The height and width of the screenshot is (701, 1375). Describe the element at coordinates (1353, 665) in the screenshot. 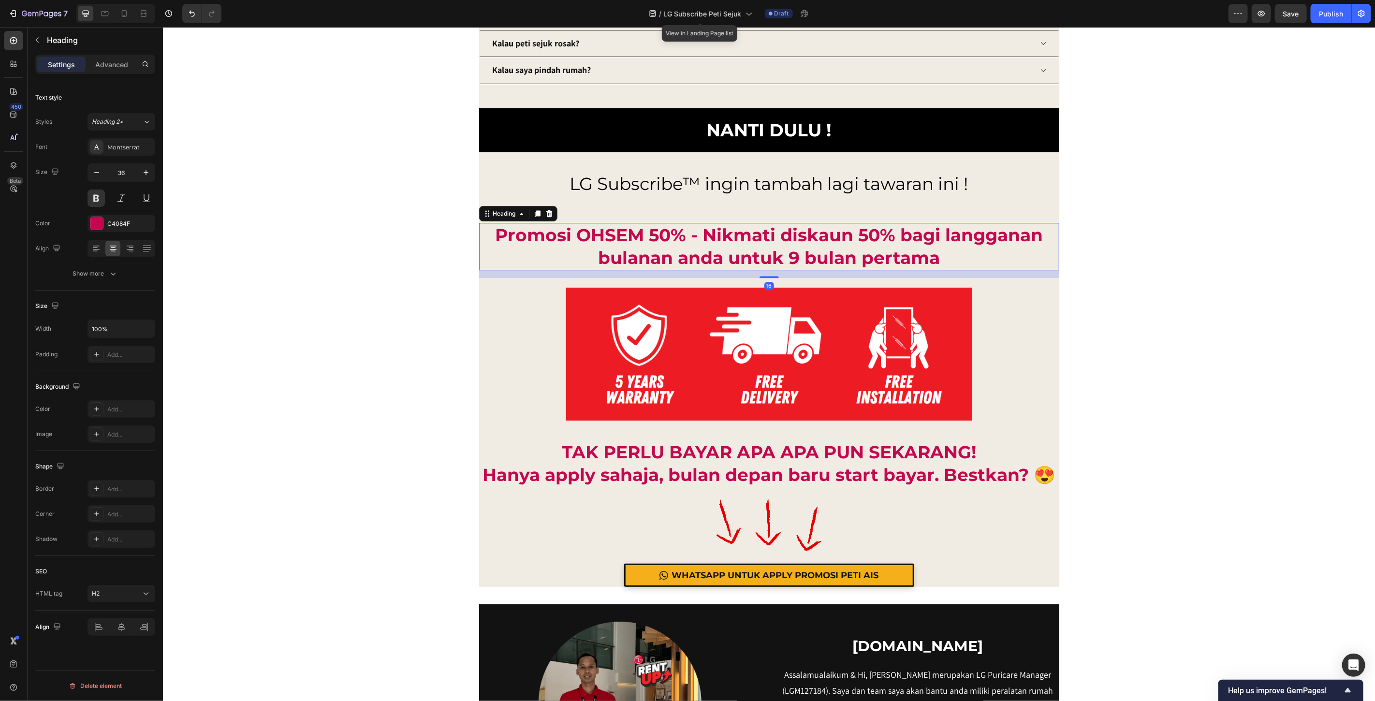

I see `div: Open Intercom Messenger` at that location.